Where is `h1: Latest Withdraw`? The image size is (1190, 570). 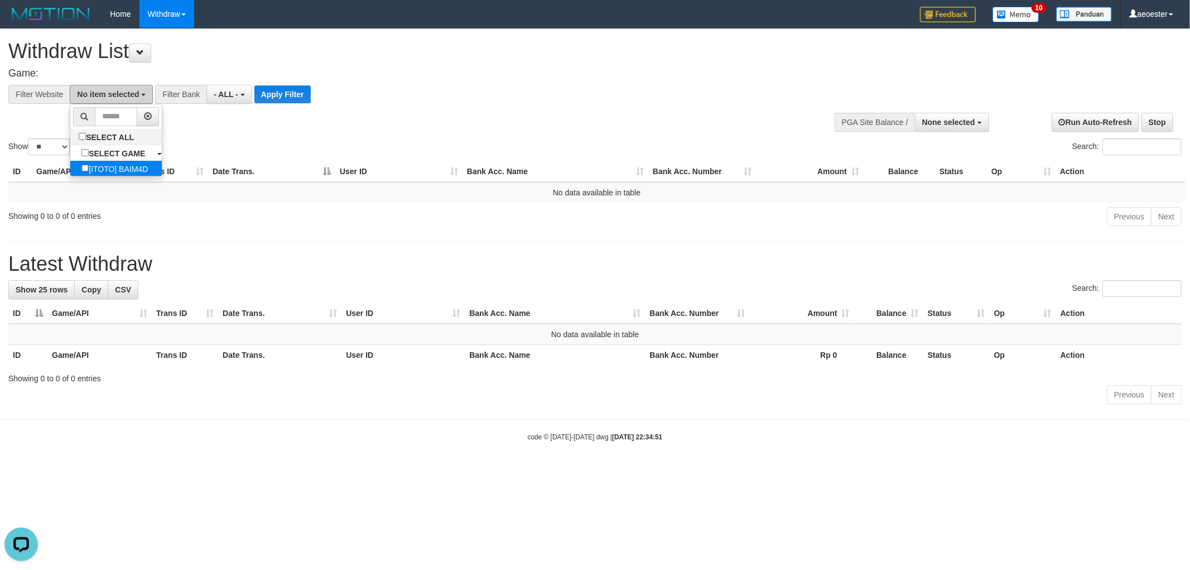 h1: Latest Withdraw is located at coordinates (595, 264).